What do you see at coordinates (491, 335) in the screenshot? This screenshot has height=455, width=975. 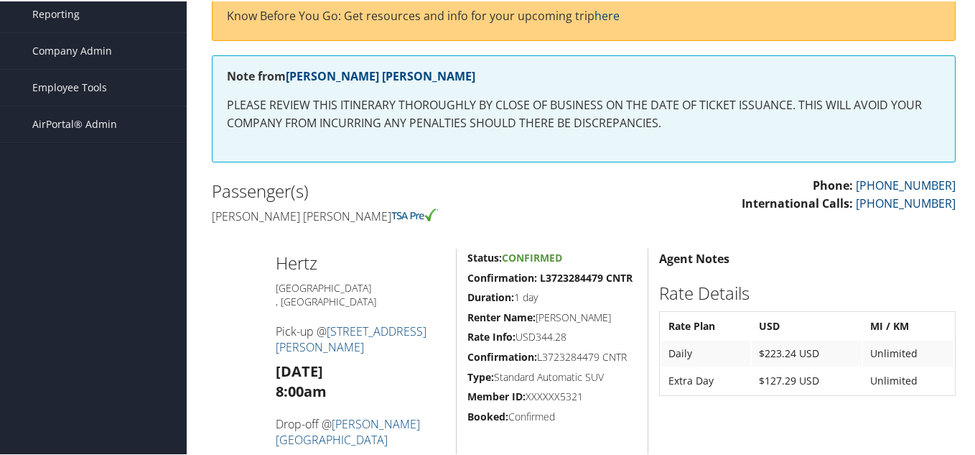 I see `strong: Rate Info:` at bounding box center [491, 335].